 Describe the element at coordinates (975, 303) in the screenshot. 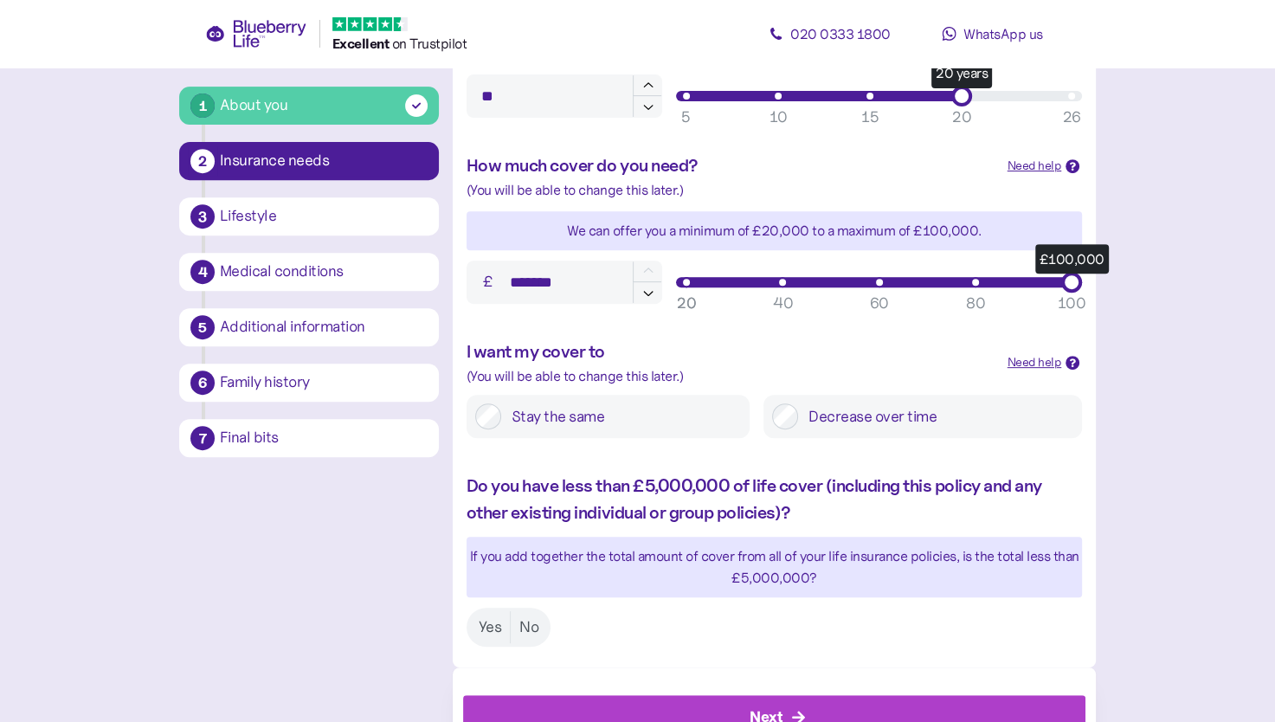

I see `div: 80` at that location.